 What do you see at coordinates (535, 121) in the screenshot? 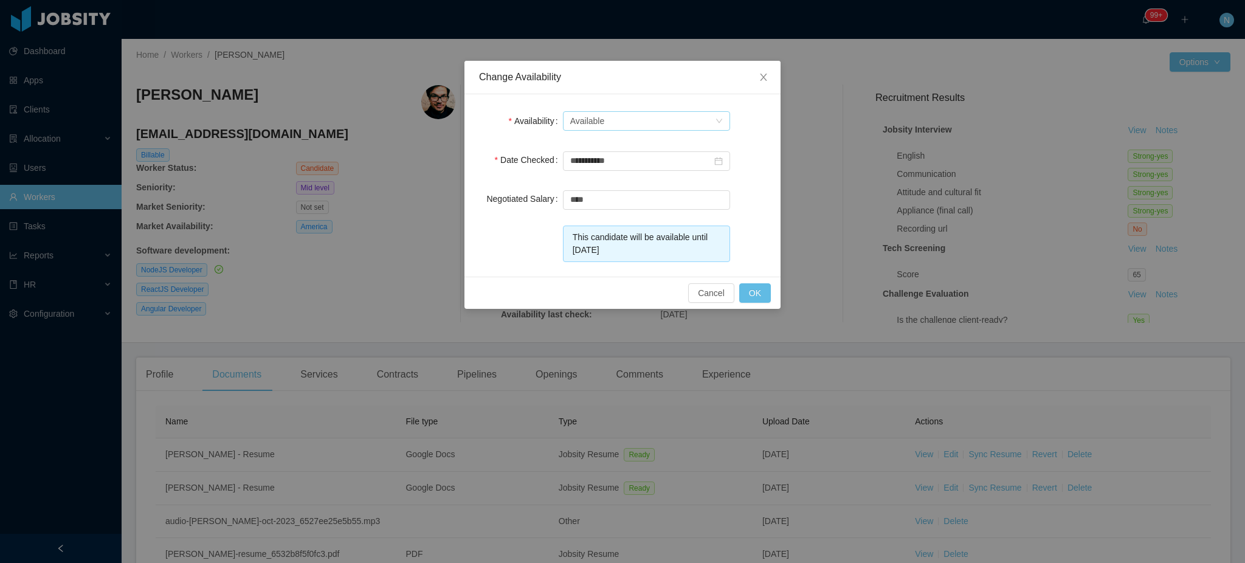
I see `label: Availability` at bounding box center [535, 121].